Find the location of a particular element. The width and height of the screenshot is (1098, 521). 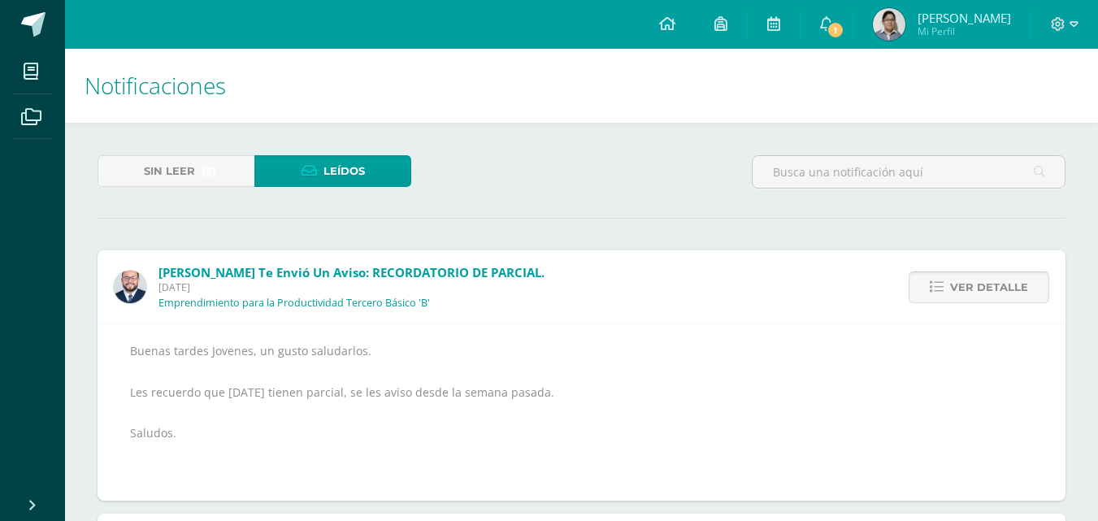

span: Mi Perfil is located at coordinates (964, 31).